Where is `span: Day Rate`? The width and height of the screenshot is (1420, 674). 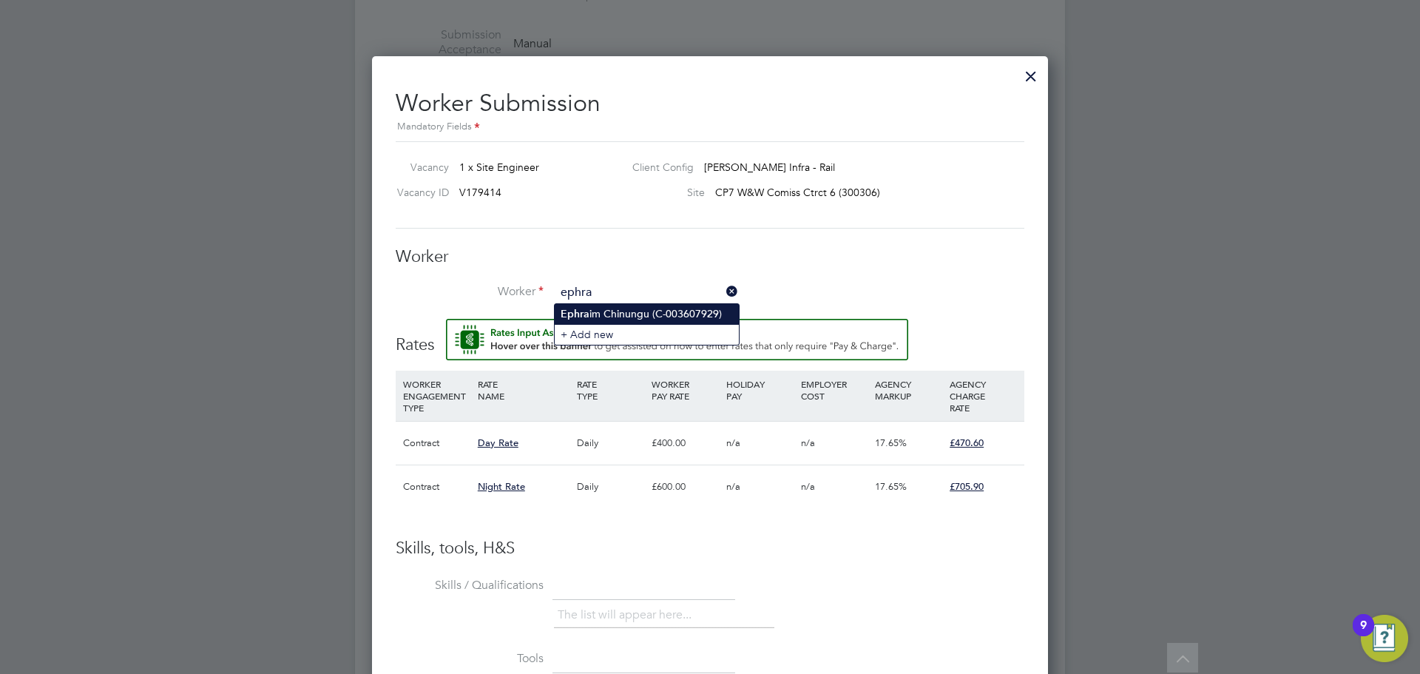
span: Day Rate is located at coordinates (498, 442).